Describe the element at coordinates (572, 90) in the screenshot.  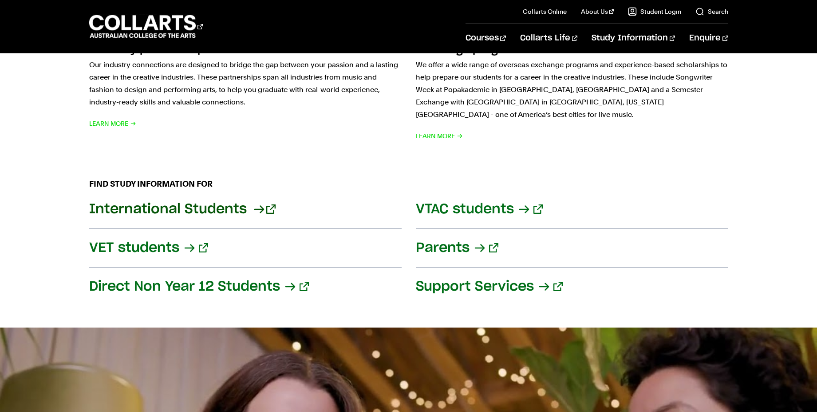
I see `p: We offer a wide range of overseas exchange programs and experience-based scholarships to help pre...` at that location.